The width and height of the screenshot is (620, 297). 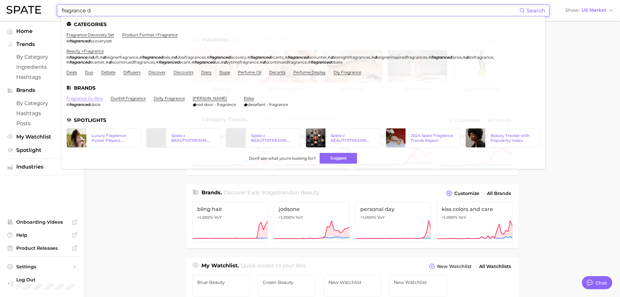 I want to click on span: uo, so click(x=218, y=62).